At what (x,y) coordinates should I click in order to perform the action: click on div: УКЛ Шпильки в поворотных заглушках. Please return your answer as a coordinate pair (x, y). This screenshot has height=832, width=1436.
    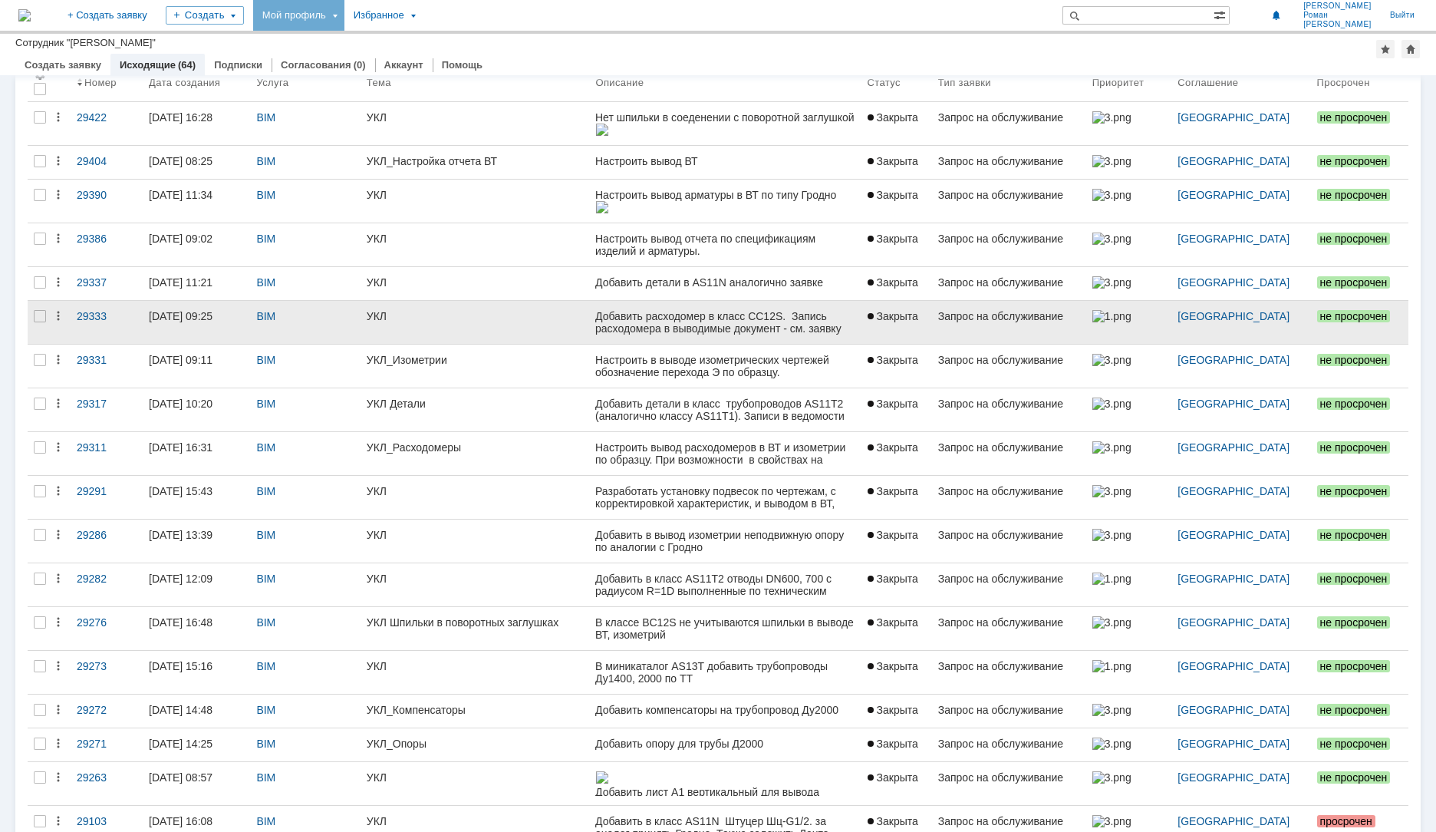
    Looking at the image, I should click on (475, 622).